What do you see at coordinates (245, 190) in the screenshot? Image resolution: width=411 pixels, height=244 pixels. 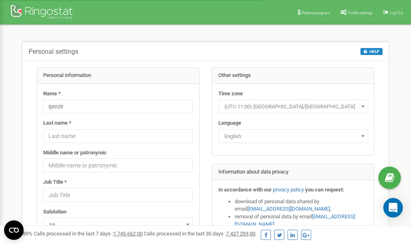 I see `strong: In accordance with our` at bounding box center [245, 190].